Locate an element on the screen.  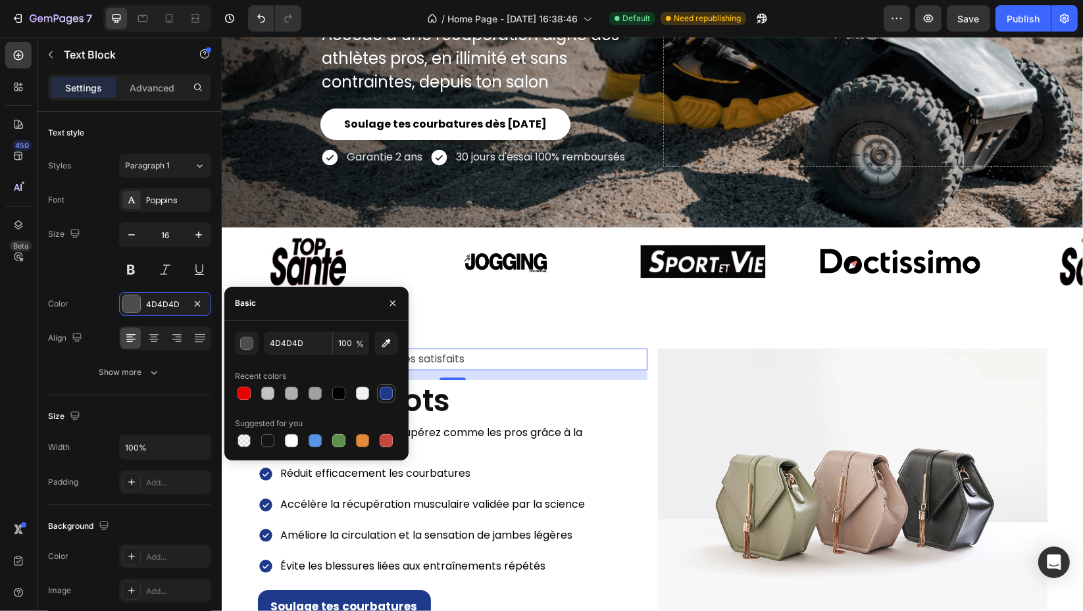
p: Évite les blessures liées aux entraînements répétés is located at coordinates (211, 530).